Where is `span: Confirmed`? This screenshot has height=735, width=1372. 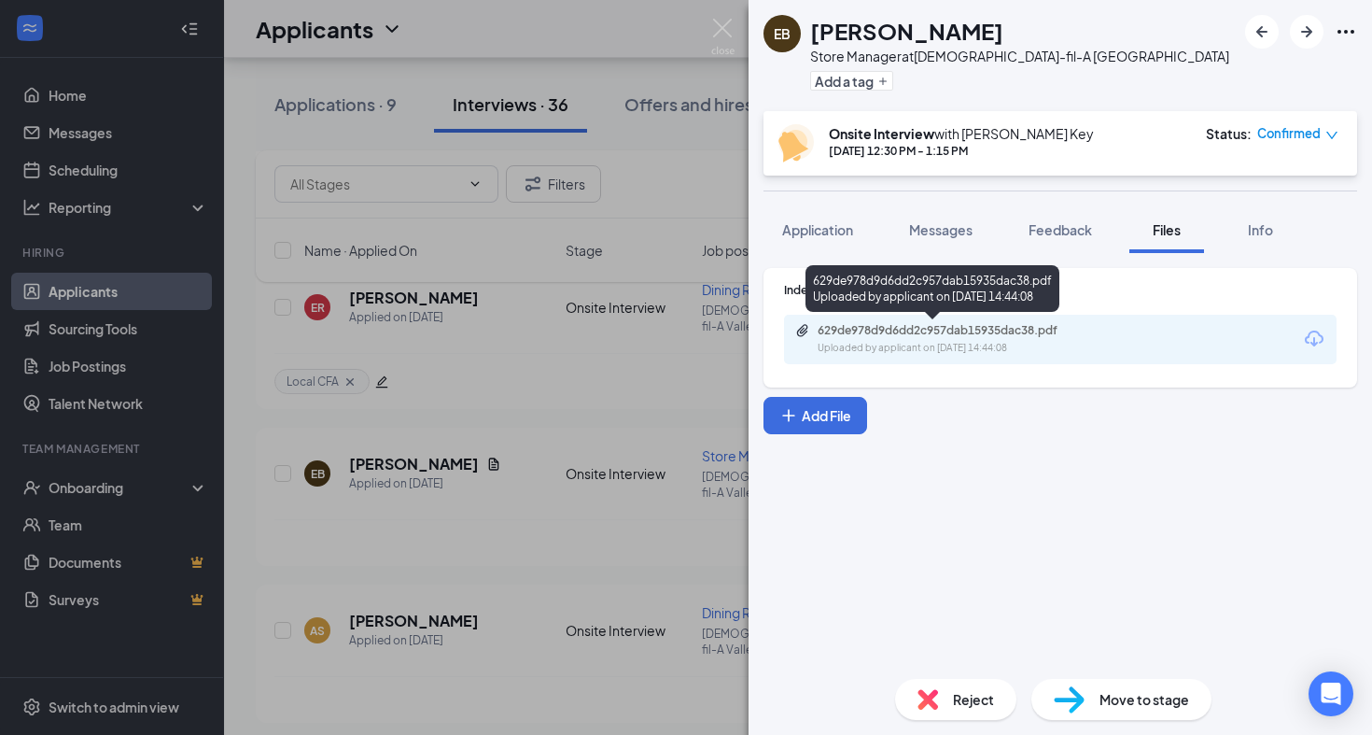
span: Confirmed is located at coordinates (1289, 133).